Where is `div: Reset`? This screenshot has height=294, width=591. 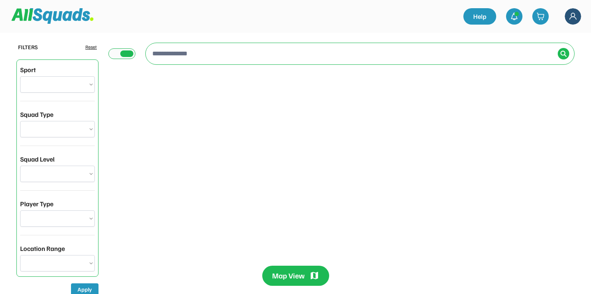 div: Reset is located at coordinates (91, 47).